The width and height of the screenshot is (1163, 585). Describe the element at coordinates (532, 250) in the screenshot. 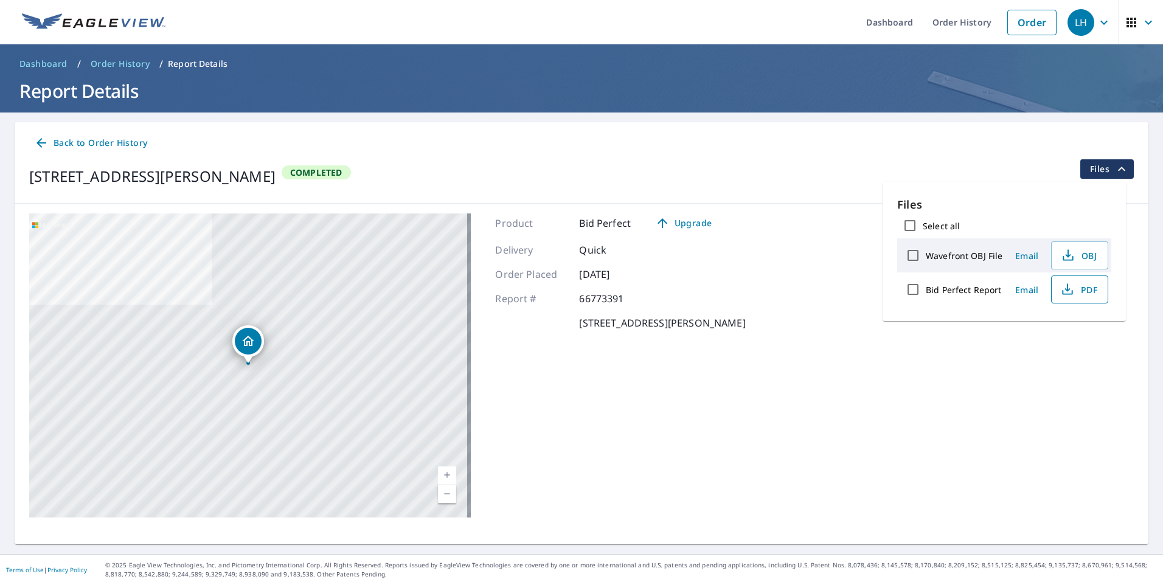

I see `p: Delivery` at that location.